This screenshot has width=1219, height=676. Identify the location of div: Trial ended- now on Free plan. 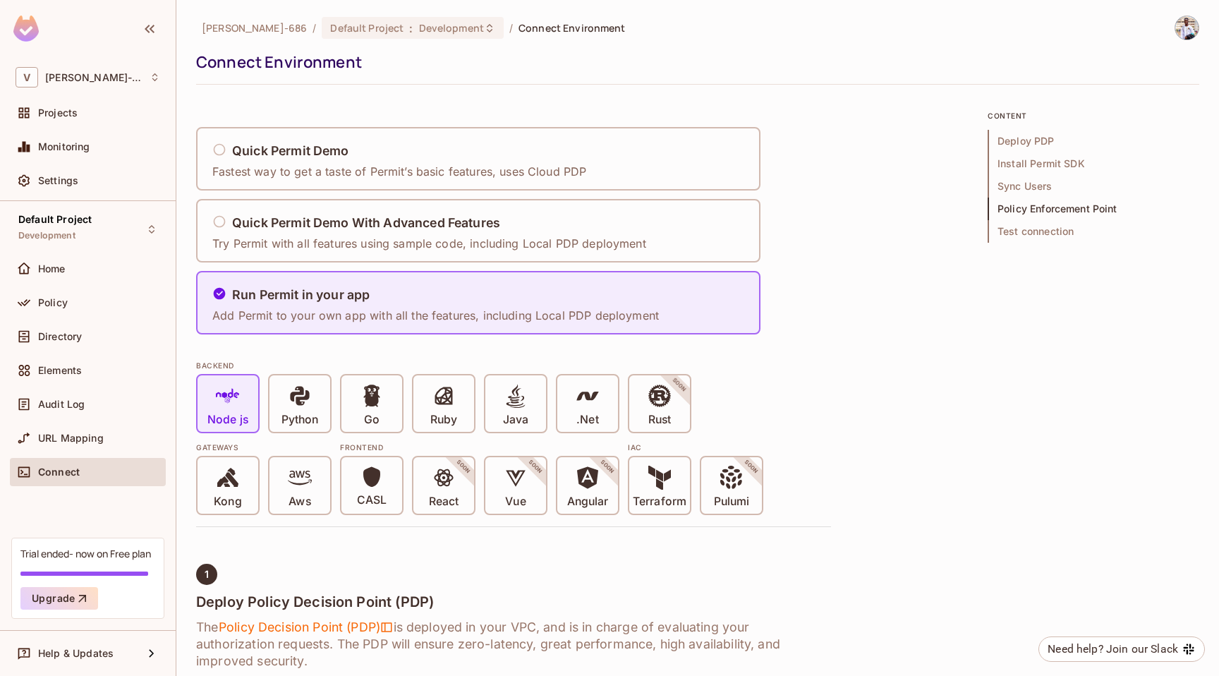
(85, 553).